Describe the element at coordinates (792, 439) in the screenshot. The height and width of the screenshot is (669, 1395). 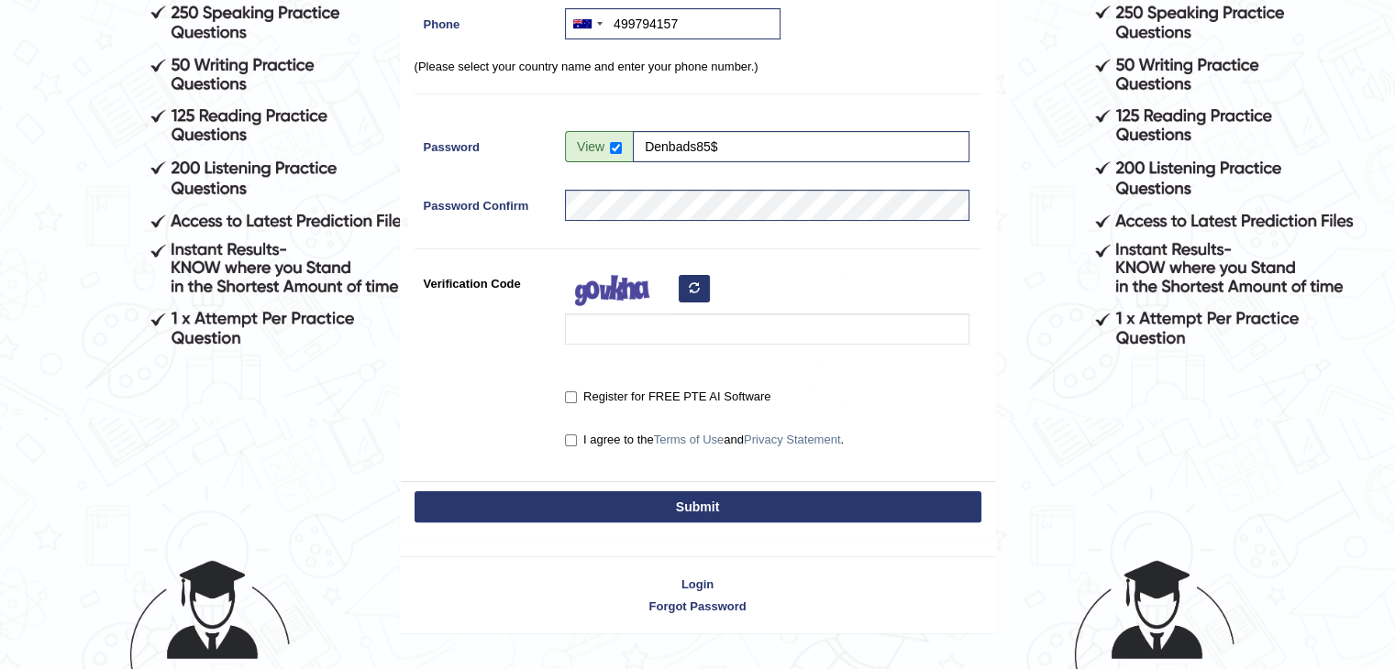
I see `a: Privacy Statement` at that location.